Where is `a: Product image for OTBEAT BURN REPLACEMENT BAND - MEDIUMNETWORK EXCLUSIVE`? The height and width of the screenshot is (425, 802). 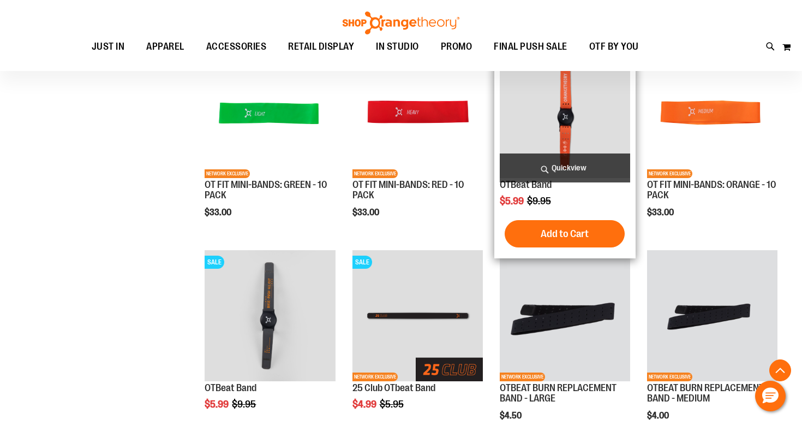
a: Product image for OTBEAT BURN REPLACEMENT BAND - MEDIUMNETWORK EXCLUSIVE is located at coordinates (712, 316).